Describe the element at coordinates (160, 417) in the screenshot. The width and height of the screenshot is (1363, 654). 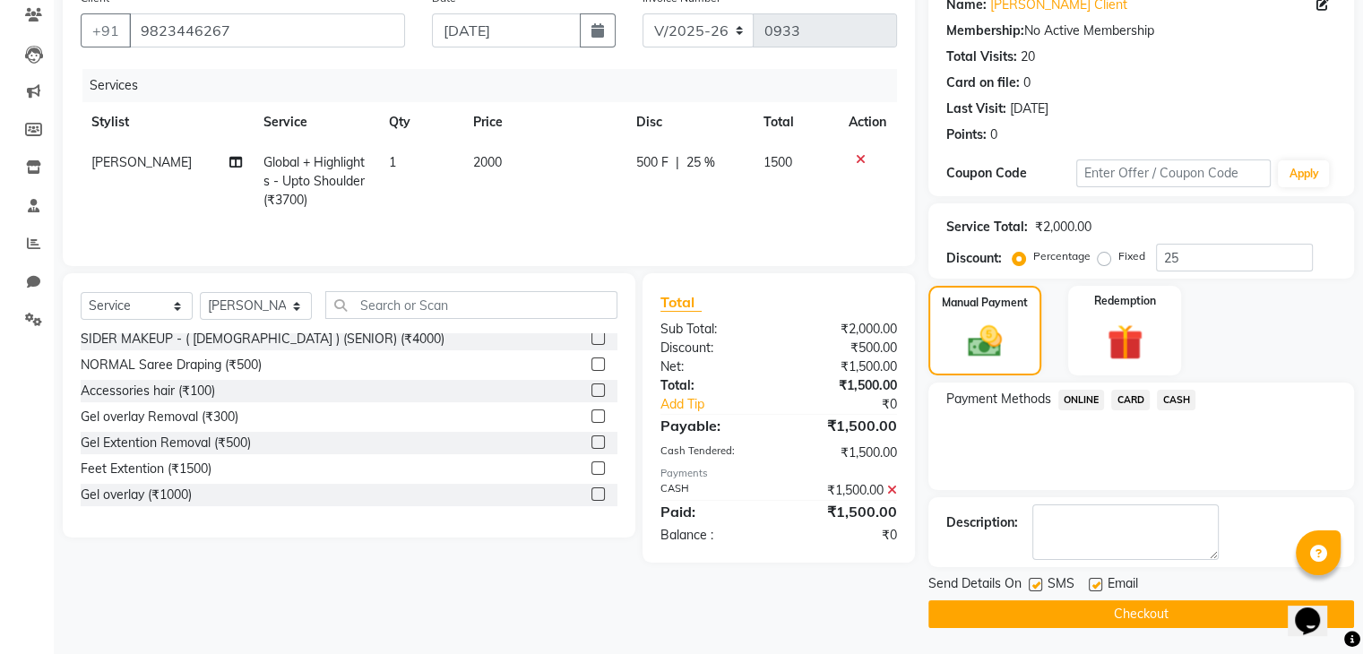
I see `div: Gel overlay Removal (₹300)` at that location.